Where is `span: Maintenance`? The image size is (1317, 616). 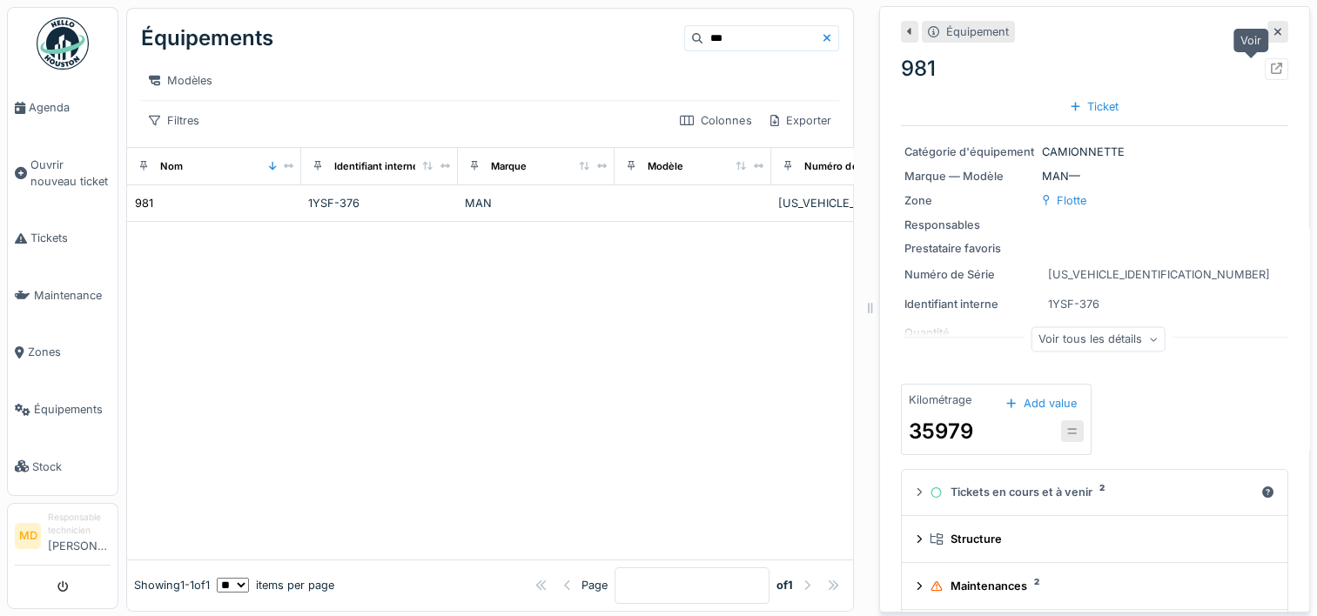 span: Maintenance is located at coordinates (72, 295).